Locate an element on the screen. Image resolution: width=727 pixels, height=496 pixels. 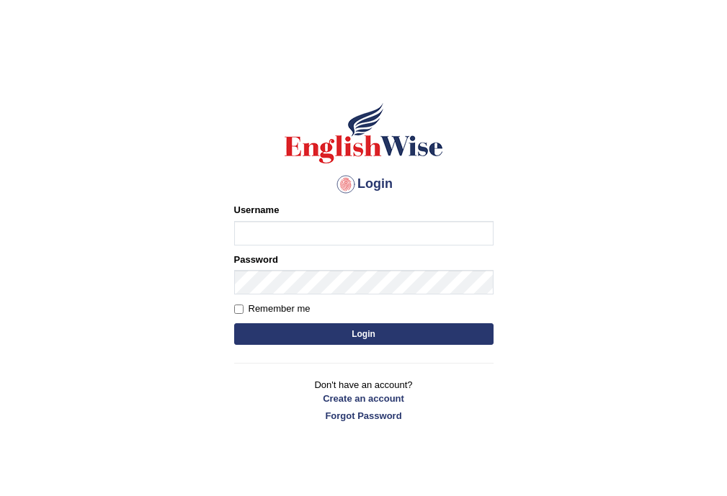
label: Username is located at coordinates (257, 210).